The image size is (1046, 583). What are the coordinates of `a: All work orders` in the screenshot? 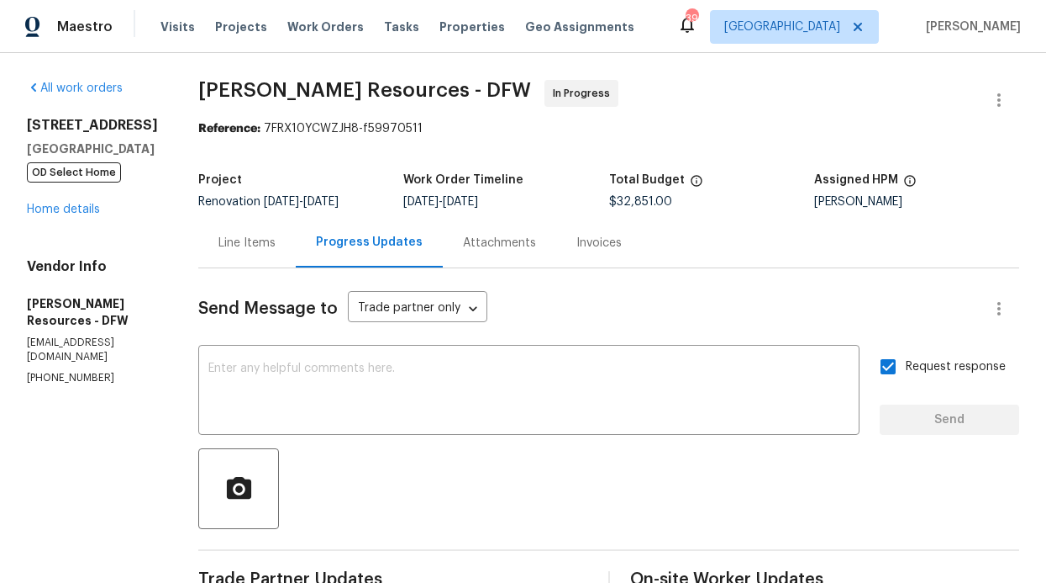 It's located at (75, 88).